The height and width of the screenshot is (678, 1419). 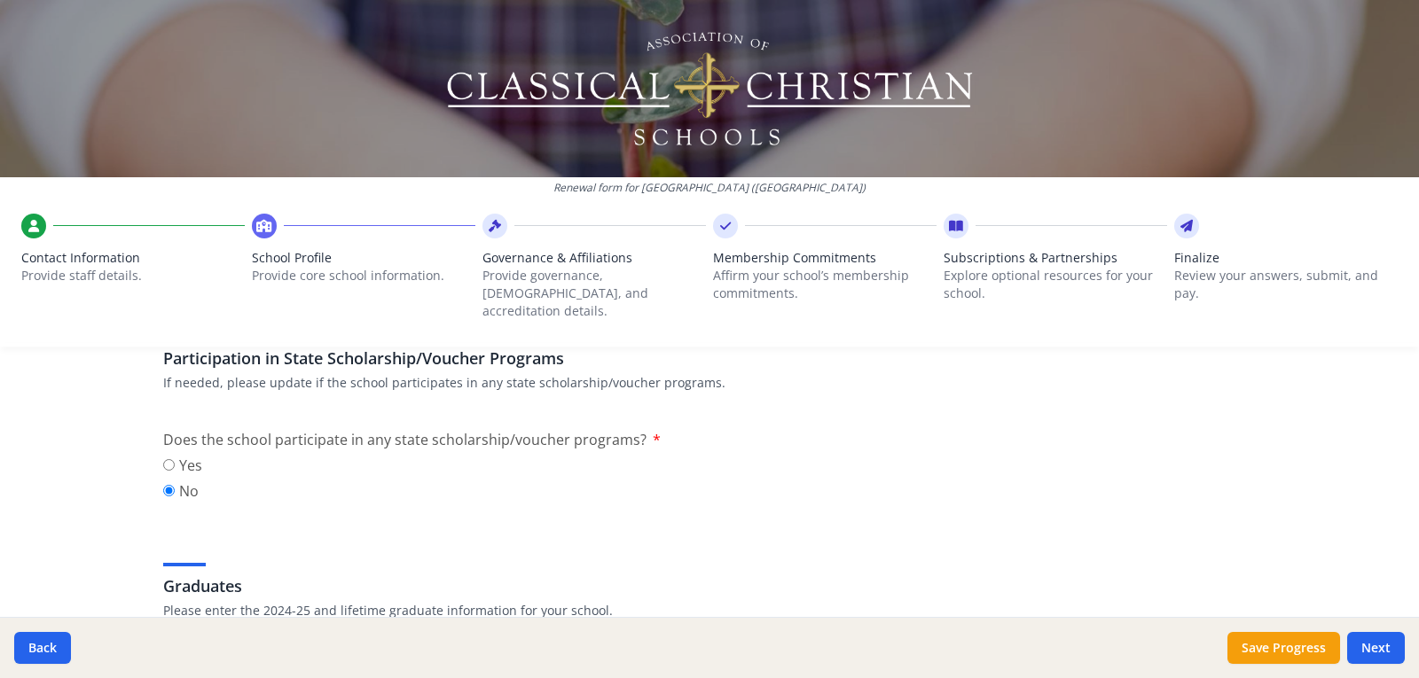 What do you see at coordinates (1286, 258) in the screenshot?
I see `span: Finalize` at bounding box center [1286, 258].